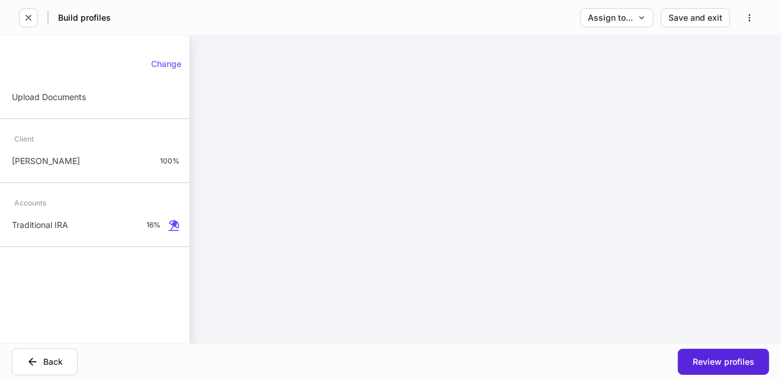  I want to click on button: Save and exit, so click(695, 18).